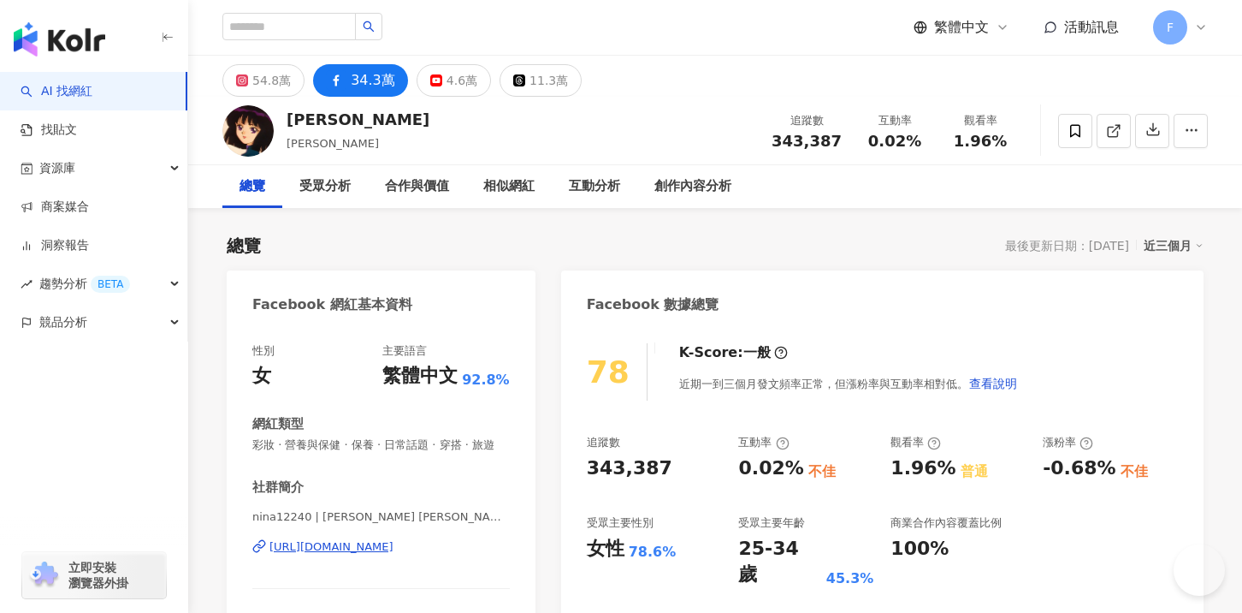 The image size is (1242, 613). Describe the element at coordinates (325, 187) in the screenshot. I see `div: 受眾分析` at that location.